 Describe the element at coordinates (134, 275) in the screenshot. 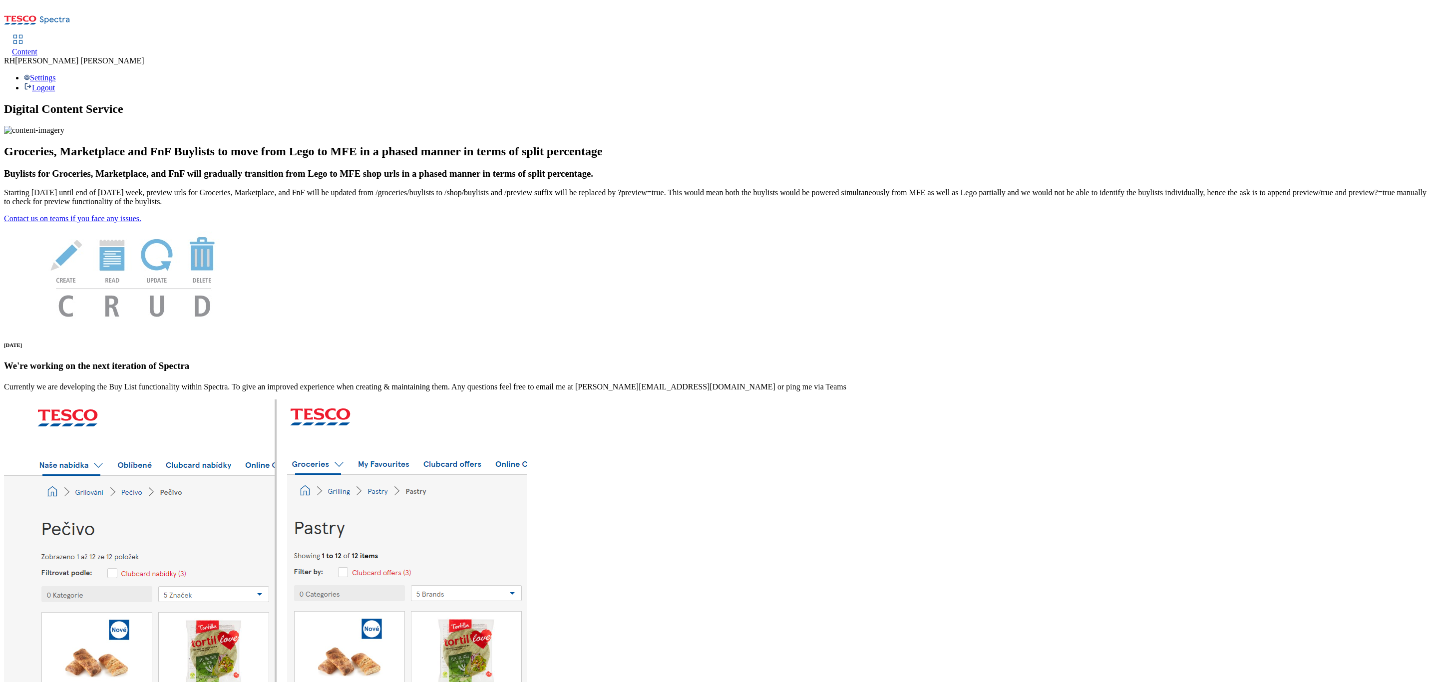

I see `img: News Image` at that location.